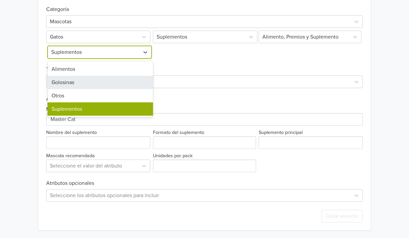  Describe the element at coordinates (71, 156) in the screenshot. I see `label: Mascota recomendada` at that location.